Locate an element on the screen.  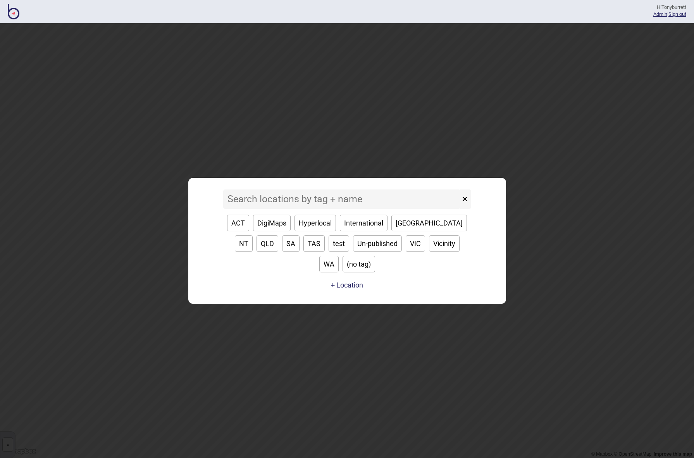
input: Search locations by tag + name is located at coordinates (342, 199).